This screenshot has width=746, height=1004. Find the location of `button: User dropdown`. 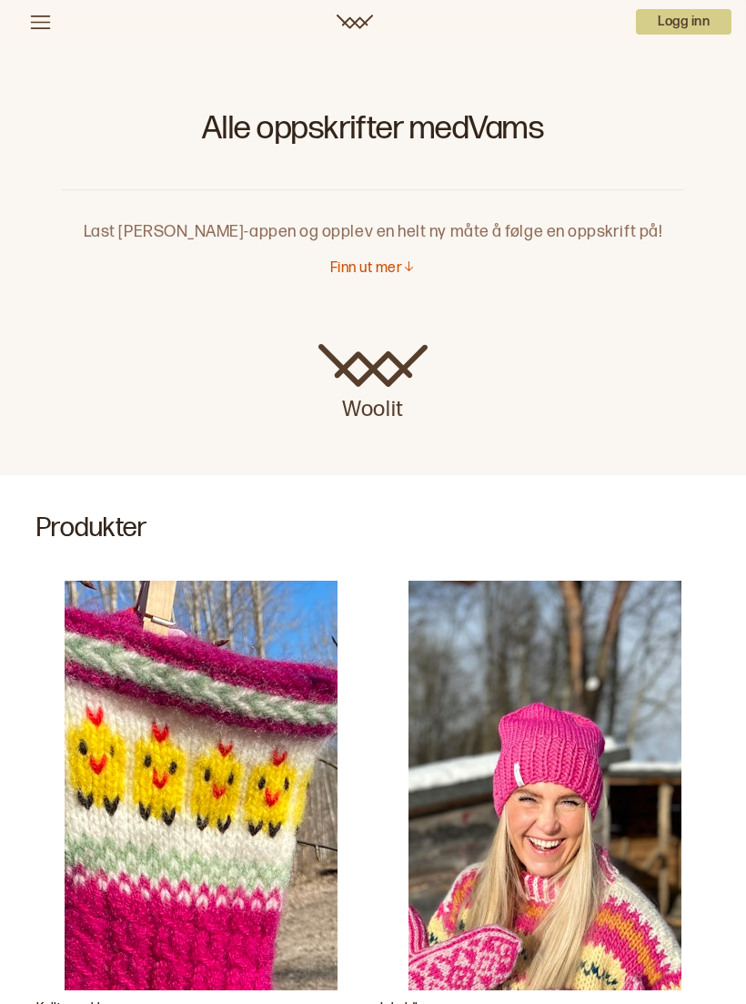

button: User dropdown is located at coordinates (683, 22).